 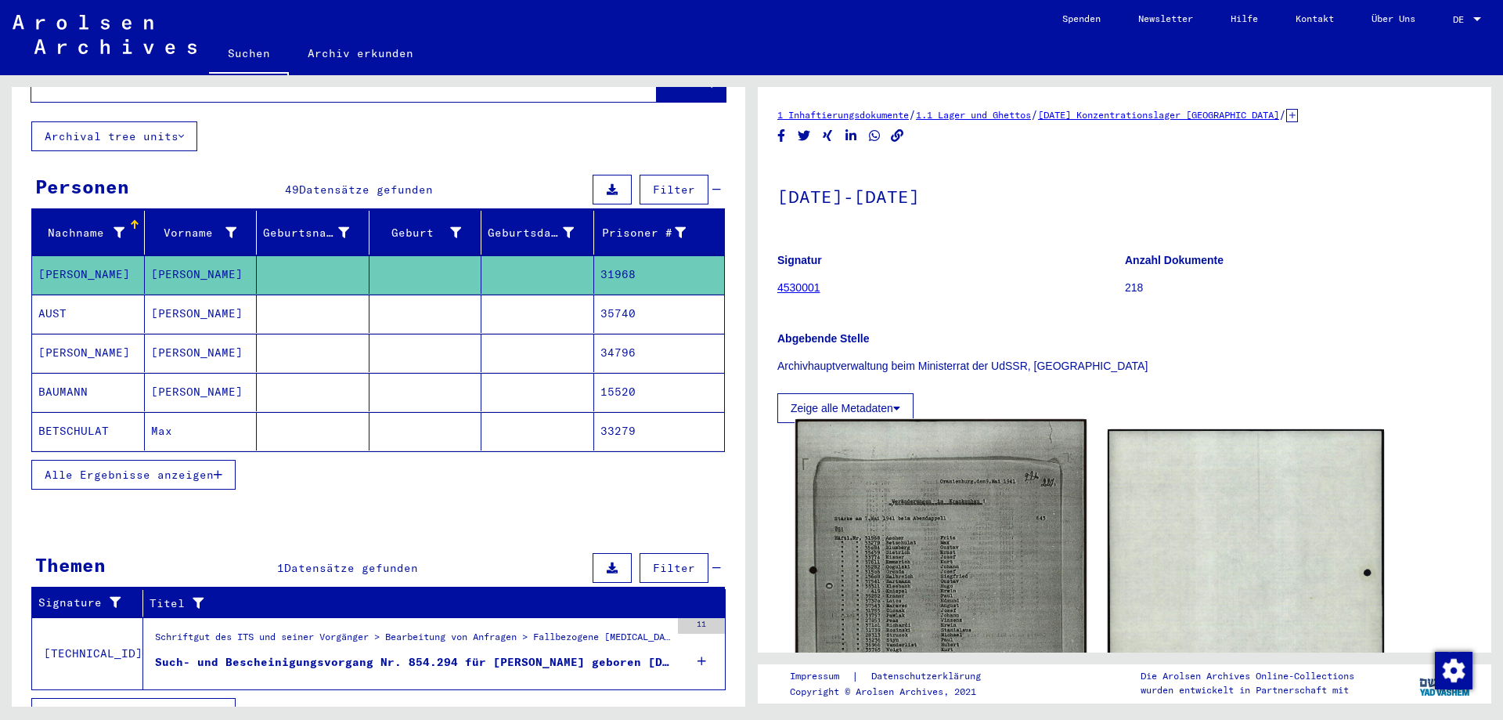 What do you see at coordinates (88, 233) in the screenshot?
I see `mat-header-cell: Nachname` at bounding box center [88, 233].